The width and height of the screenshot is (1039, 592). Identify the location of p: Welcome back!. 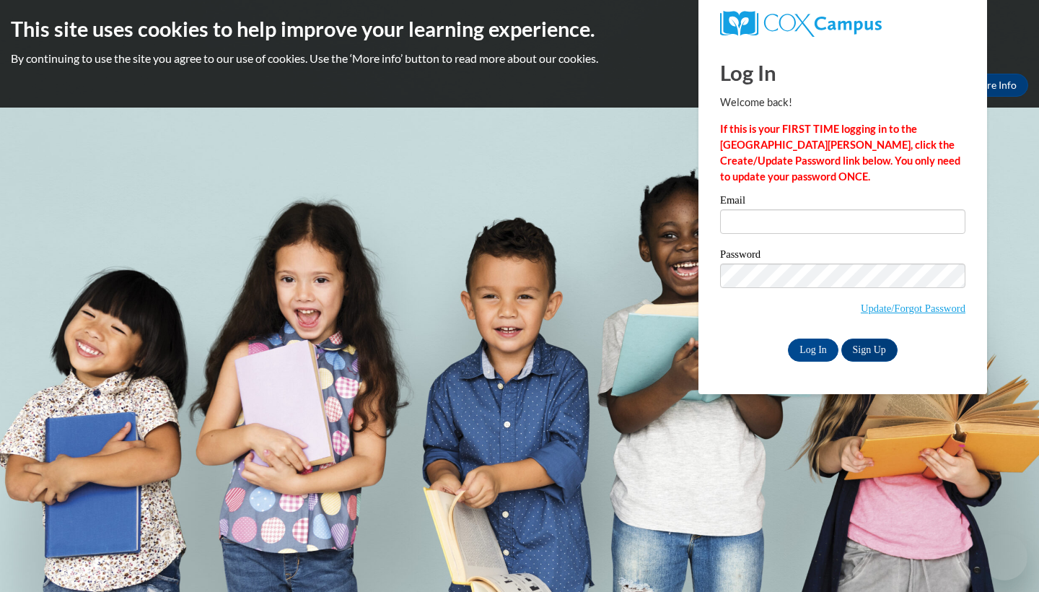
(843, 102).